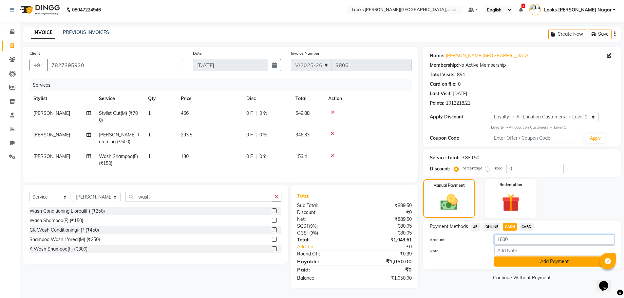 The image size is (624, 298). What do you see at coordinates (437, 103) in the screenshot?
I see `div: Points:` at bounding box center [437, 103].